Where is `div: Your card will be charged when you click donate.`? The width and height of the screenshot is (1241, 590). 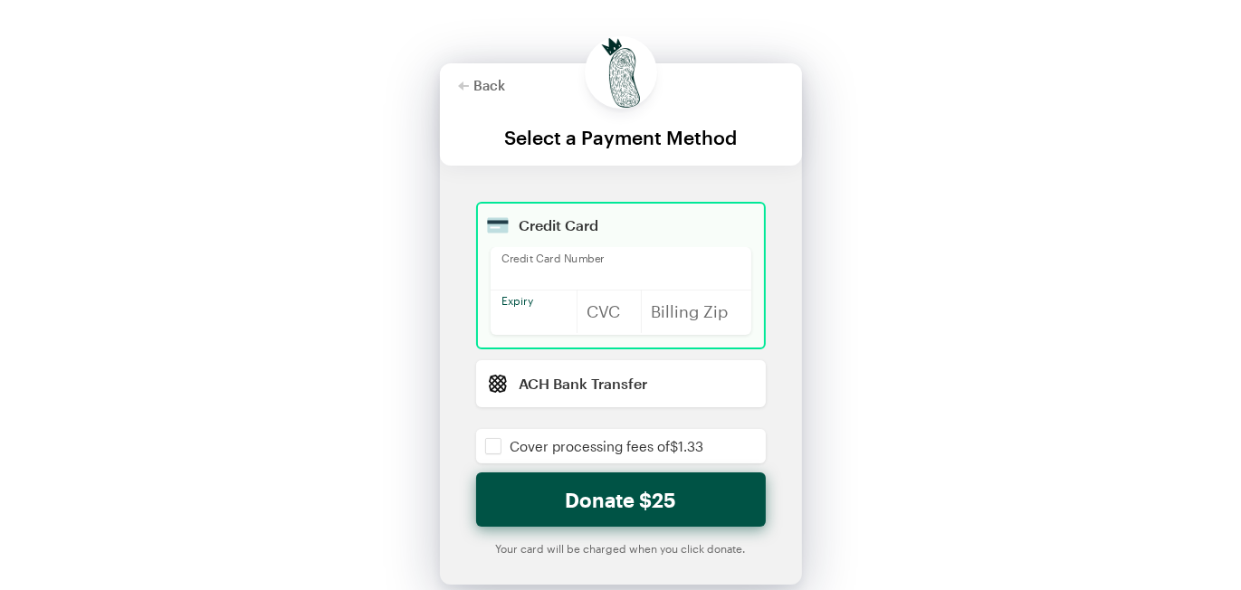
div: Your card will be charged when you click donate. is located at coordinates (621, 549).